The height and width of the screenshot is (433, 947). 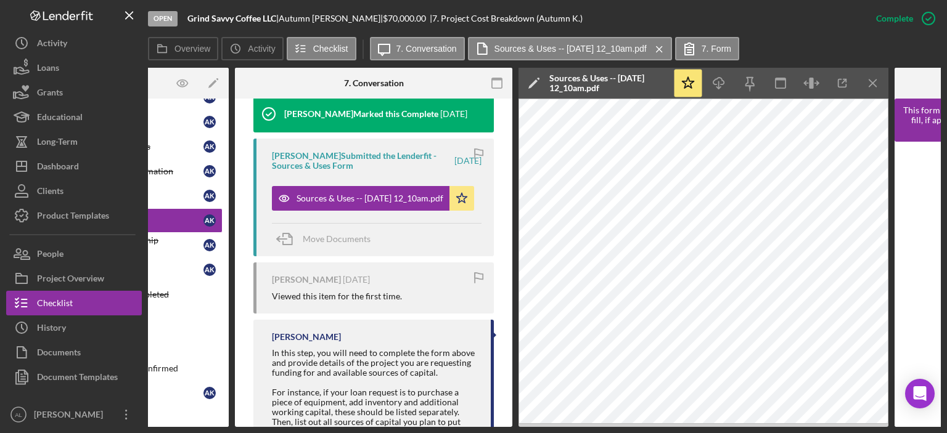 What do you see at coordinates (55, 305) in the screenshot?
I see `div: Checklist` at bounding box center [55, 305].